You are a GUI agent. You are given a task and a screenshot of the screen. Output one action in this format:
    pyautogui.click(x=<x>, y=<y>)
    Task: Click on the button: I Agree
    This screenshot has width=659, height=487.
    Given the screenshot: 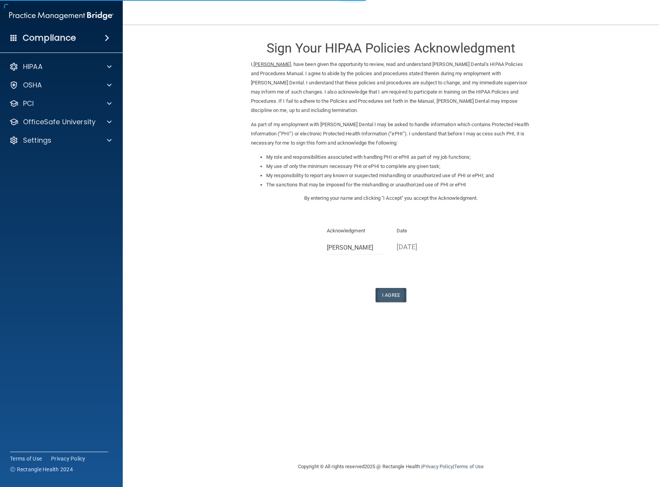 What is the action you would take?
    pyautogui.click(x=391, y=295)
    